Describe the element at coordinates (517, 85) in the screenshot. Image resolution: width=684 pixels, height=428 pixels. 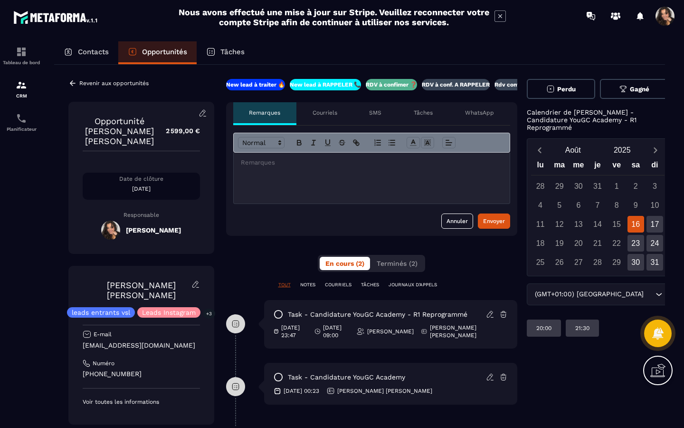
I see `p: Rdv confirmé ✅` at that location.